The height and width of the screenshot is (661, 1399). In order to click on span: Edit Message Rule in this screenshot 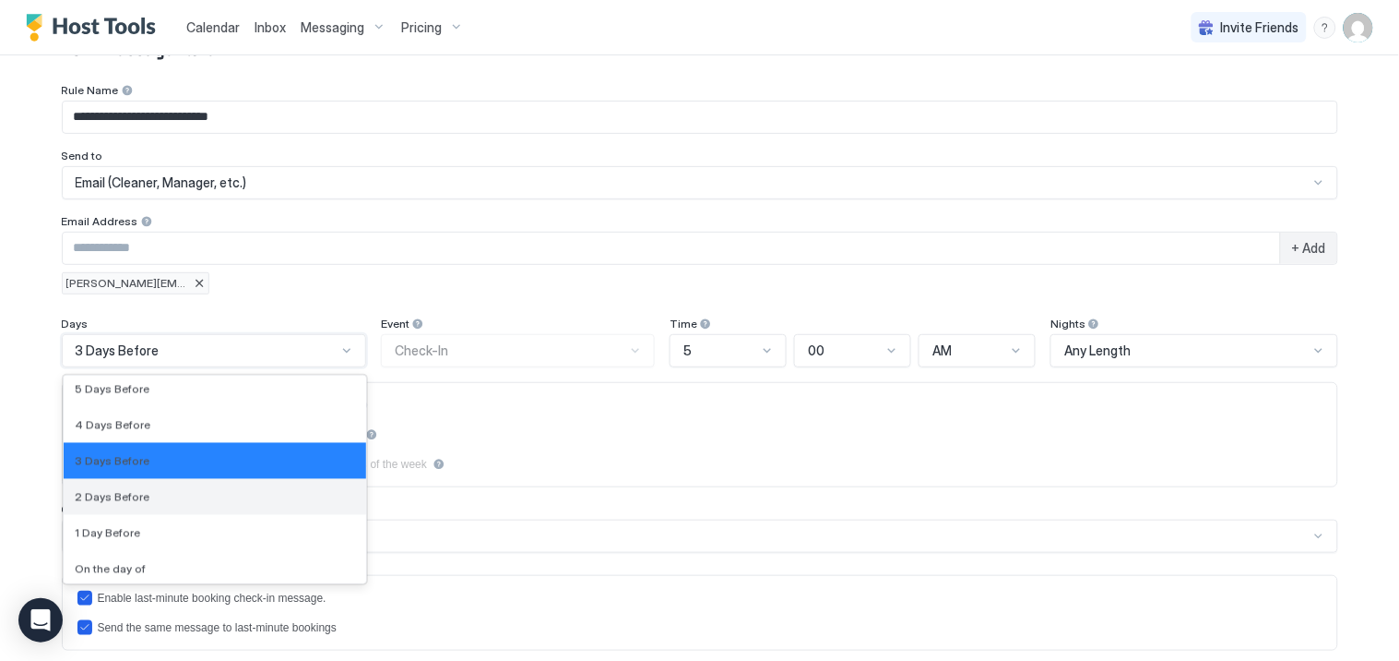, I will do `click(700, 47)`.